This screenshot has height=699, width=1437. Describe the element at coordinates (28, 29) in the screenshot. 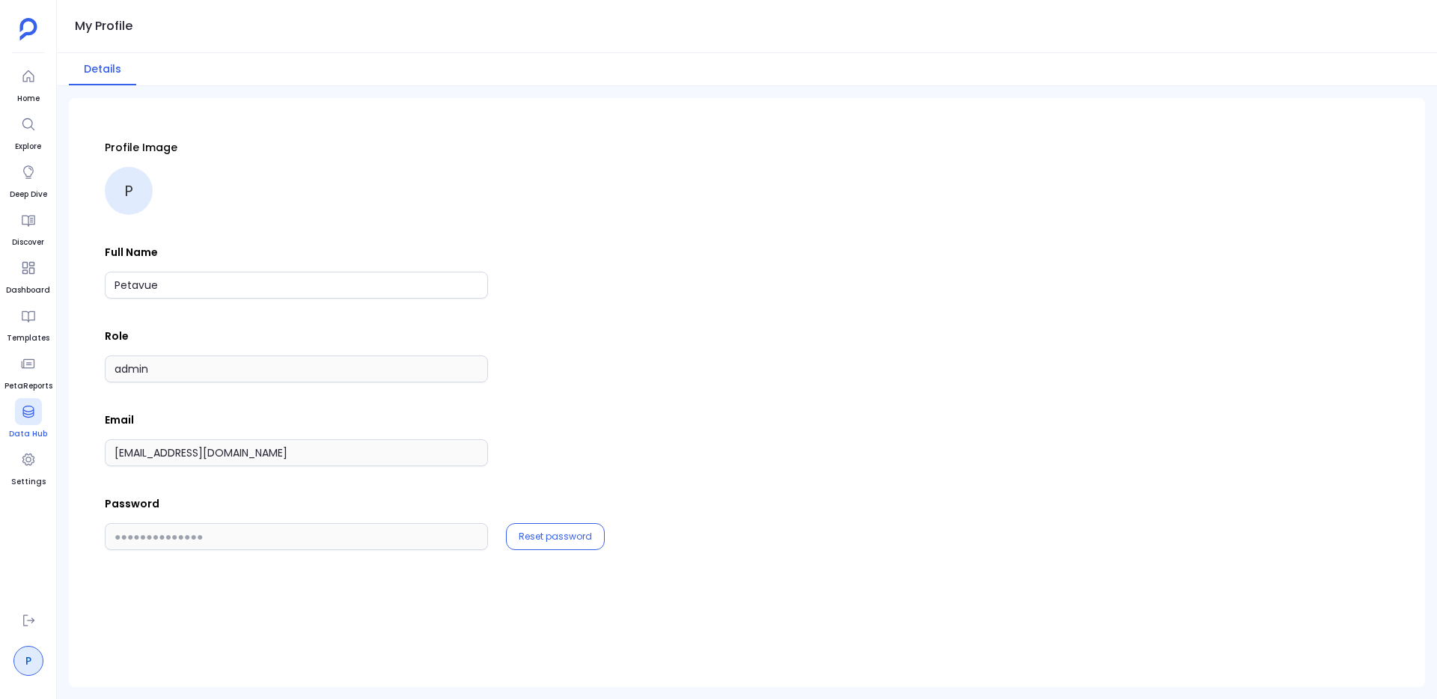

I see `img: petavue logo` at that location.